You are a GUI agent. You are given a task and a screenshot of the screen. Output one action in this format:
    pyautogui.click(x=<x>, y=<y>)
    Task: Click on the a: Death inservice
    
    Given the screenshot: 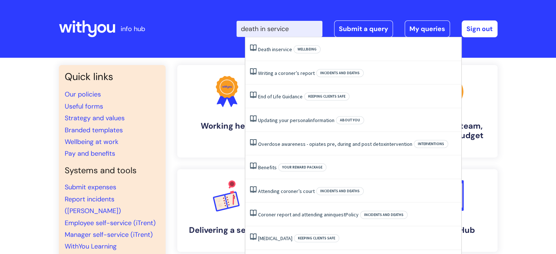 What is the action you would take?
    pyautogui.click(x=275, y=49)
    